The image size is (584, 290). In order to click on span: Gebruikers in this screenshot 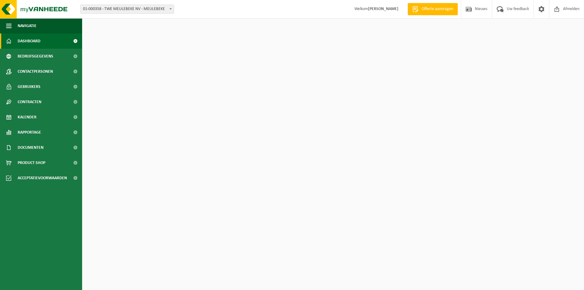, I will do `click(29, 87)`.